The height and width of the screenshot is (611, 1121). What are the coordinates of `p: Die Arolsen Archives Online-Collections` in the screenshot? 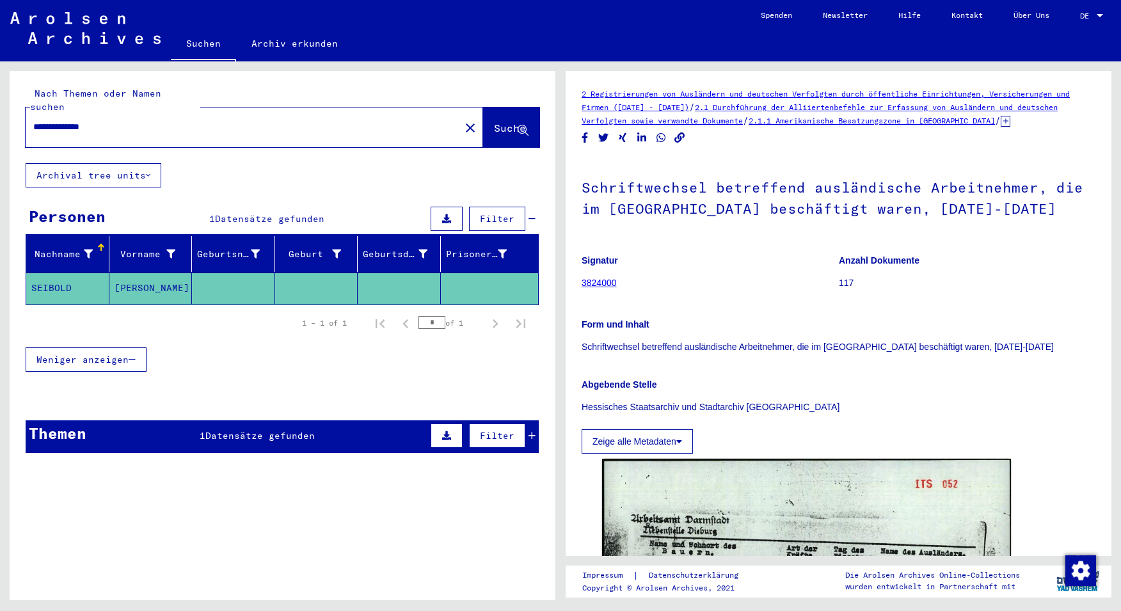 It's located at (932, 575).